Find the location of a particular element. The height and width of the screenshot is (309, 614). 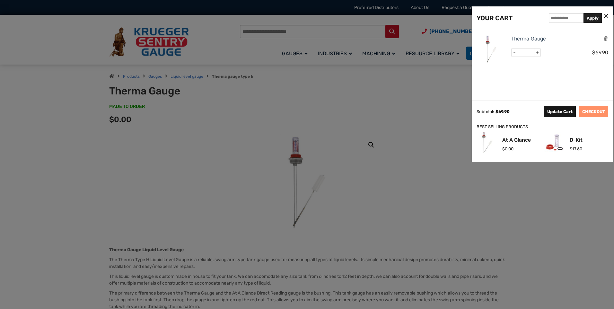

a: Therma Gauge is located at coordinates (529, 39).